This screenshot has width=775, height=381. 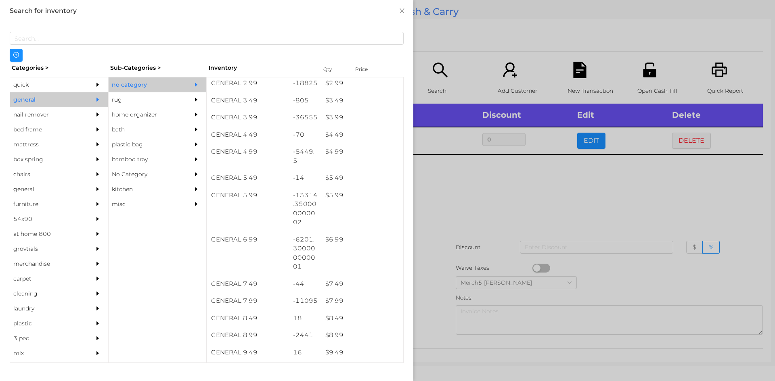 I want to click on div: grovtials, so click(x=47, y=249).